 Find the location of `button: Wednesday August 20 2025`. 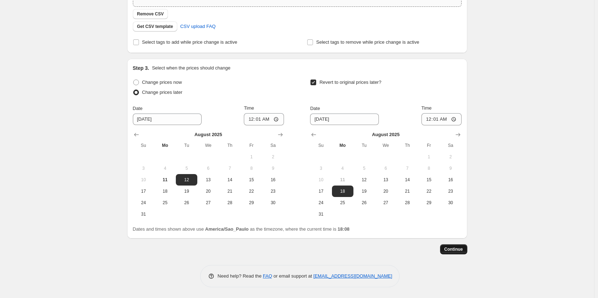

button: Wednesday August 20 2025 is located at coordinates (208, 191).